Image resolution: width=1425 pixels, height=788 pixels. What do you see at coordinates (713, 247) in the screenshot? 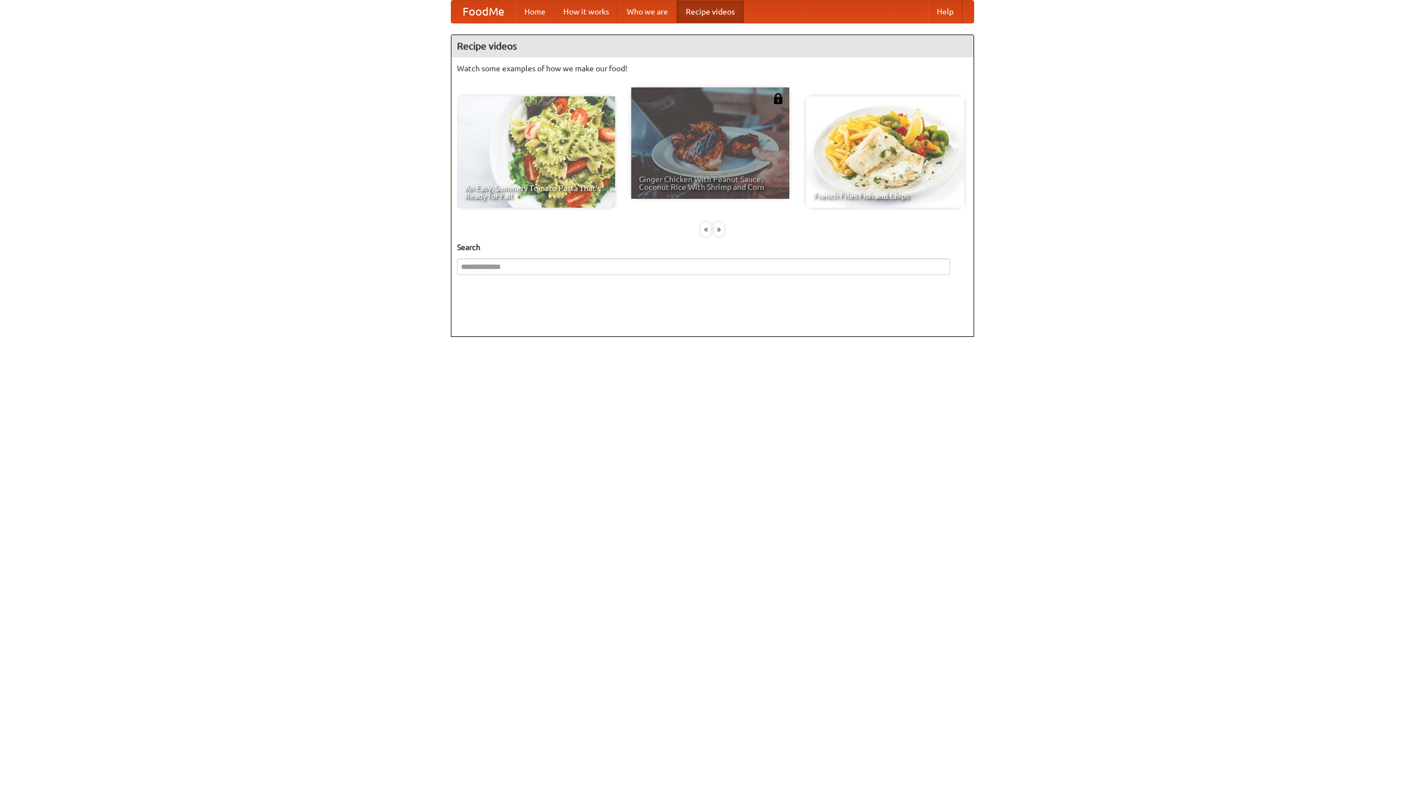
I see `h5: Search` at bounding box center [713, 247].